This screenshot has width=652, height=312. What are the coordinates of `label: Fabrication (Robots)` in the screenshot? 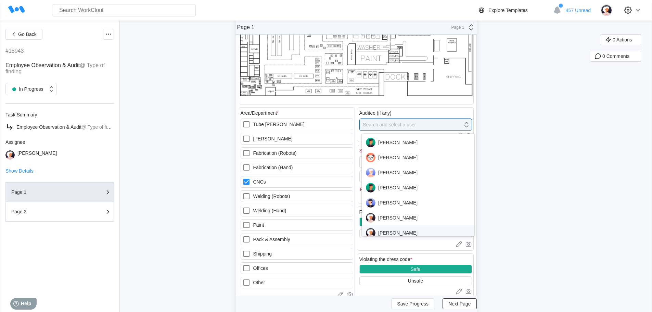 It's located at (297, 153).